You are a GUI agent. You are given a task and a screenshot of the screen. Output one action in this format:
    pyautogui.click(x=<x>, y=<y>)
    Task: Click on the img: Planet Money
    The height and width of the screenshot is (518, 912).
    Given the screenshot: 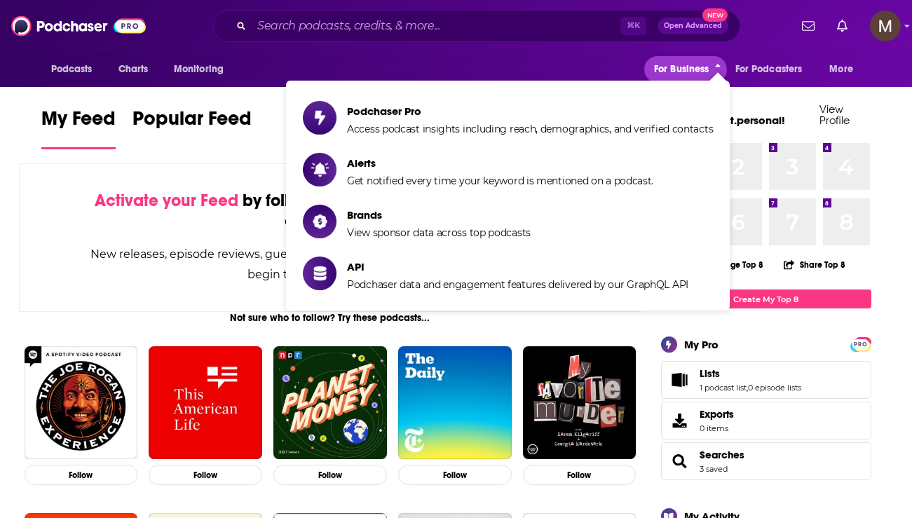 What is the action you would take?
    pyautogui.click(x=330, y=403)
    